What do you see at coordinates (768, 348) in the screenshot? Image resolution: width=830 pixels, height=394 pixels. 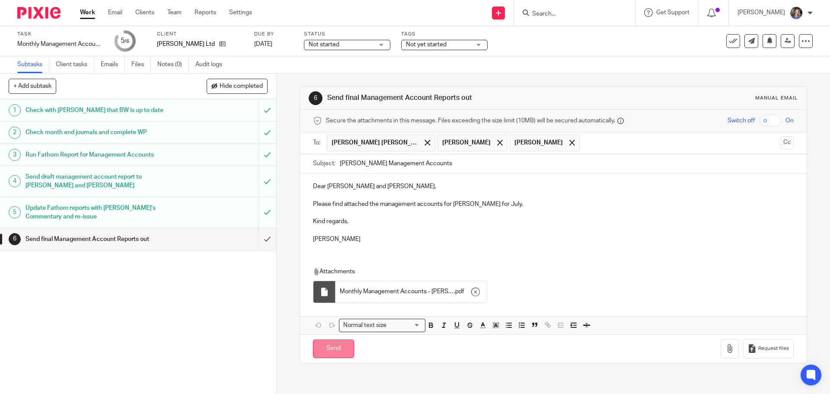 I see `button: Request files` at bounding box center [768, 348].